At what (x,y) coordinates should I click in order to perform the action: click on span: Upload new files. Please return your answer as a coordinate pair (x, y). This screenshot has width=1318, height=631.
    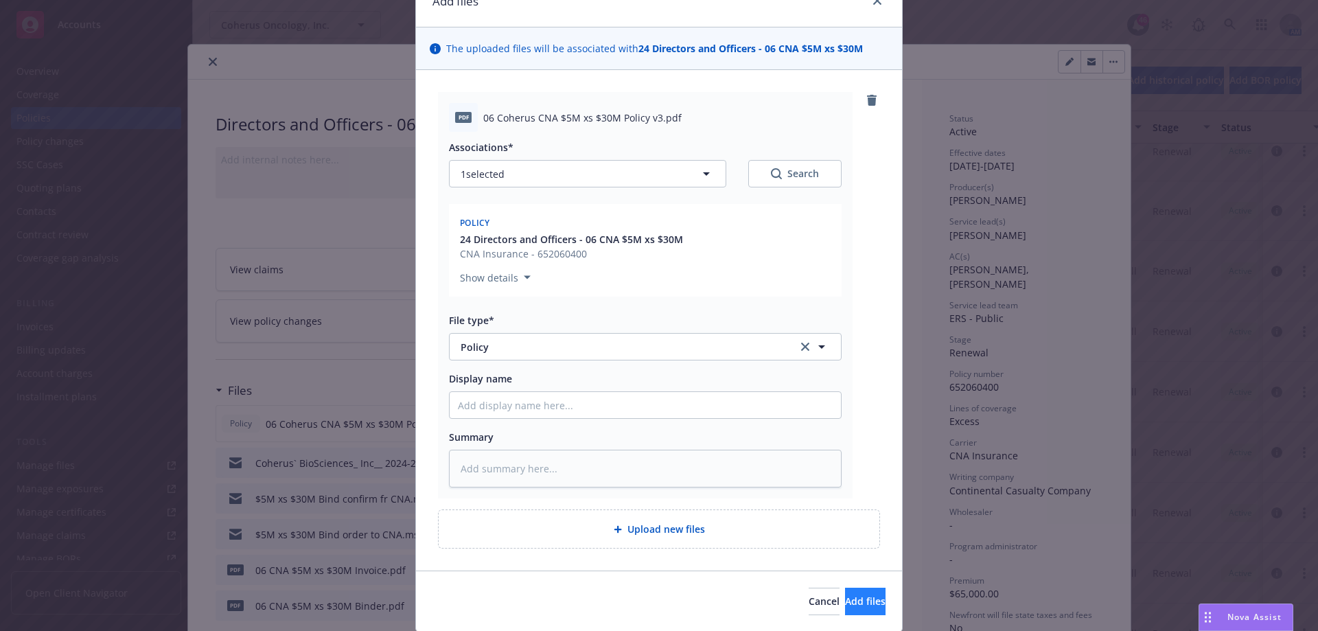
    Looking at the image, I should click on (666, 529).